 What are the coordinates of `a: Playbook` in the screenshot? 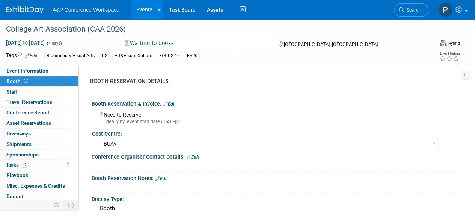 It's located at (39, 175).